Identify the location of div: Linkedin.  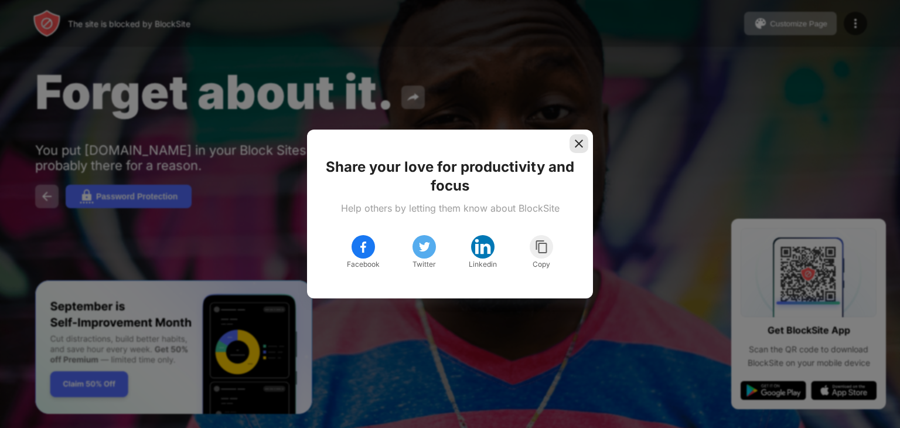
(483, 264).